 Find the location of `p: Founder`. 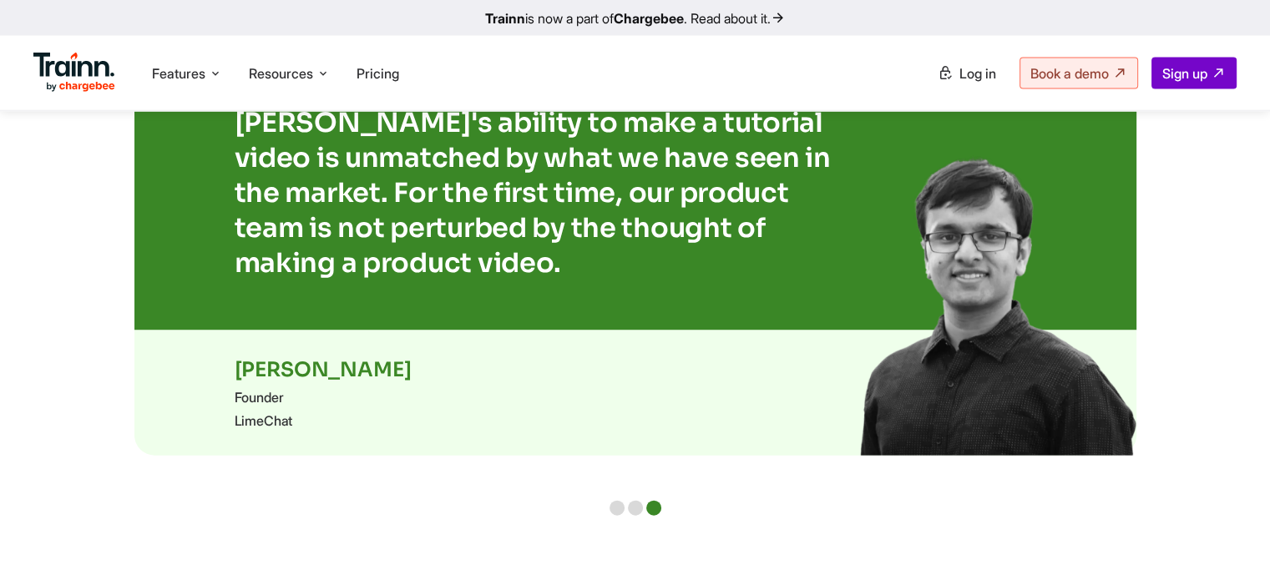

p: Founder is located at coordinates (635, 397).